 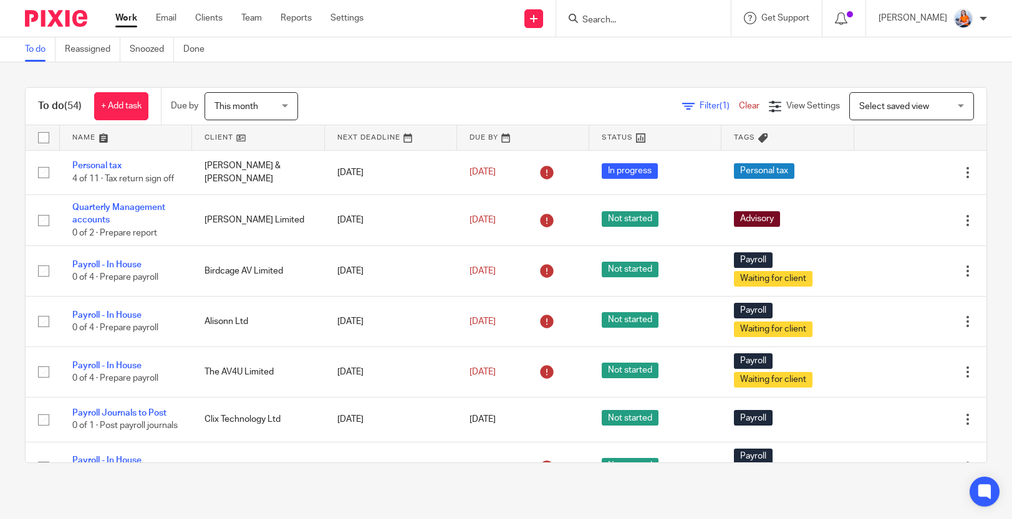 What do you see at coordinates (125, 426) in the screenshot?
I see `span: 0 of 1 · Post payroll journals` at bounding box center [125, 426].